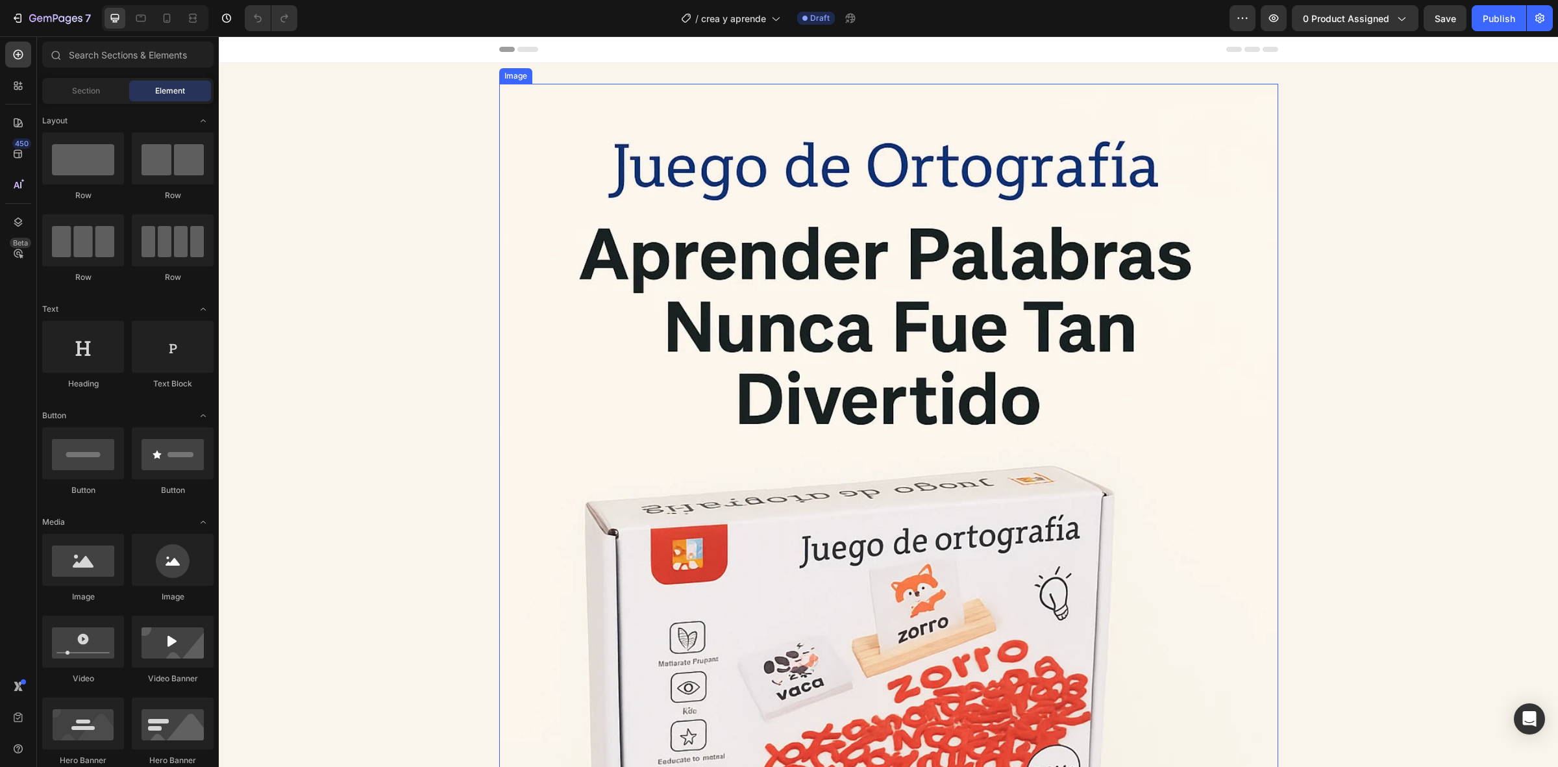  Describe the element at coordinates (20, 243) in the screenshot. I see `div: Beta` at that location.